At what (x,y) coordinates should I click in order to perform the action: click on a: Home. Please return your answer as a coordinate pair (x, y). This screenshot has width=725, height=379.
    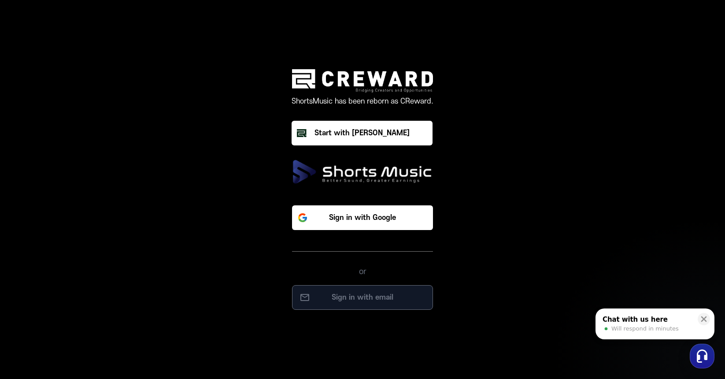
    Looking at the image, I should click on (30, 290).